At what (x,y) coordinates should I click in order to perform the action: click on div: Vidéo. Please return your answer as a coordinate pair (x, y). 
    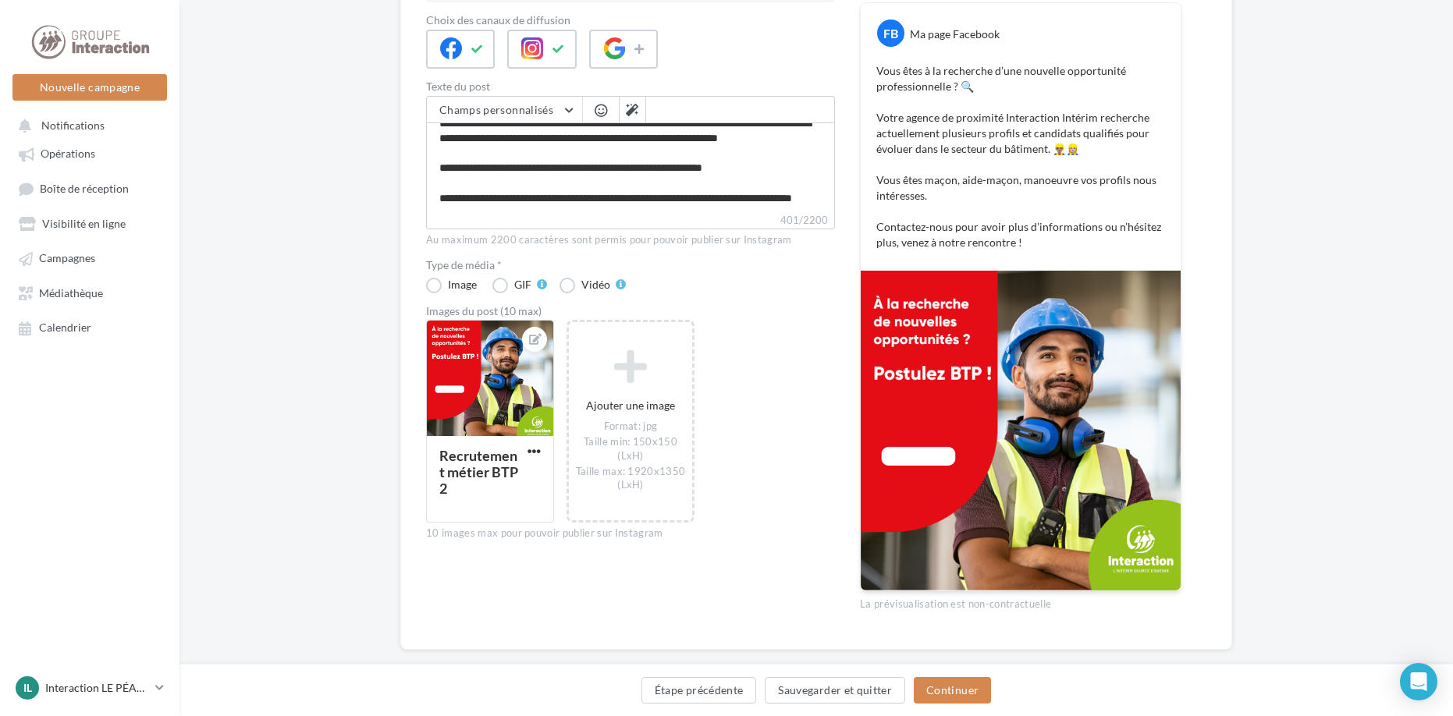
    Looking at the image, I should click on (595, 285).